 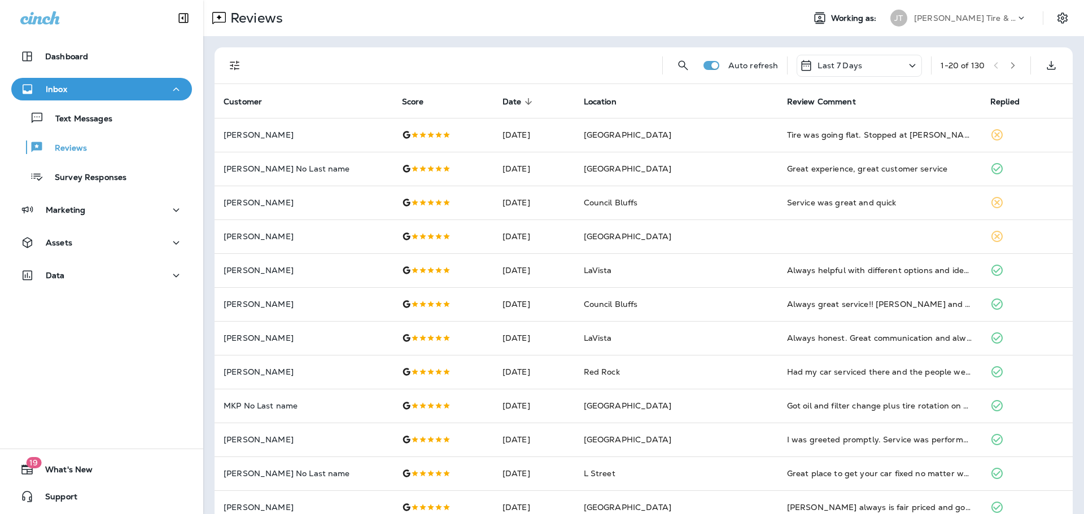 What do you see at coordinates (880, 440) in the screenshot?
I see `div: I was greeted promptly. Service was performed in the time promised. Very Satisfied.` at bounding box center [880, 440].